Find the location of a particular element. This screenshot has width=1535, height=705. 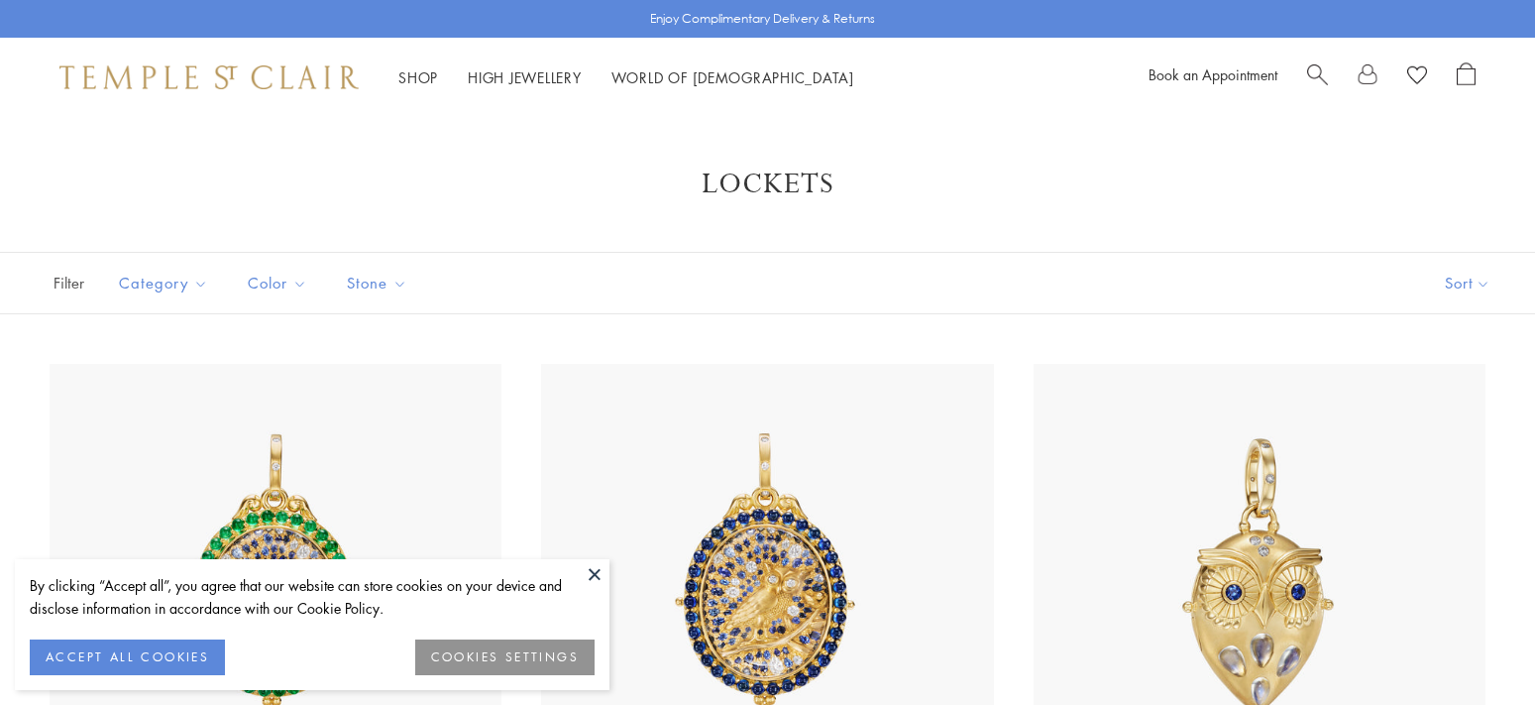

a: High JewelleryHigh Jewellery is located at coordinates (524, 77).